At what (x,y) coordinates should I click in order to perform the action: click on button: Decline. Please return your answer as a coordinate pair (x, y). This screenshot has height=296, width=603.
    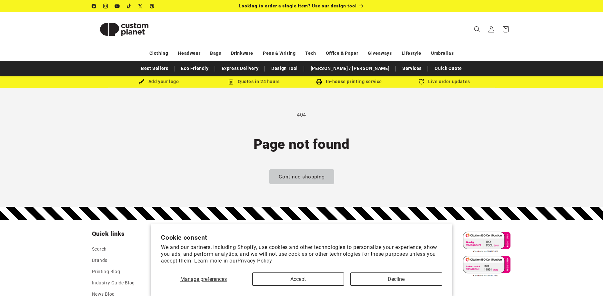
    Looking at the image, I should click on (396, 279).